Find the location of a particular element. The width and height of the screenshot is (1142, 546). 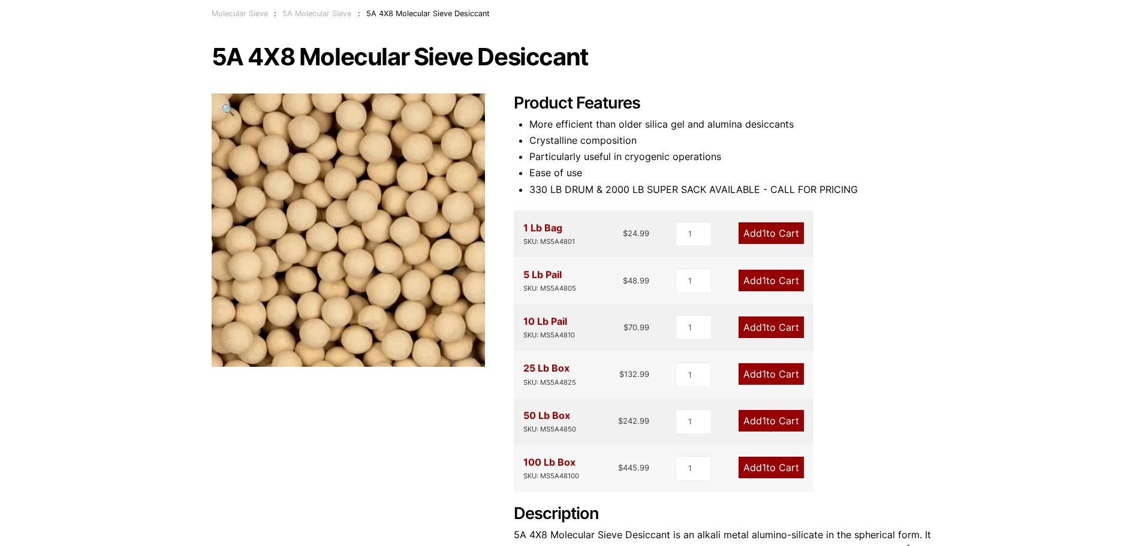

bdi: 24.99 is located at coordinates (636, 233).